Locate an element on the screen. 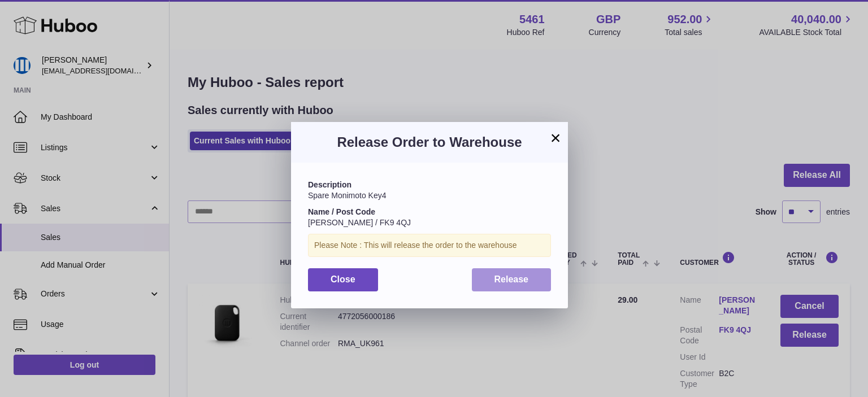 The height and width of the screenshot is (397, 868). span: Spare Monimoto Key4 is located at coordinates (347, 196).